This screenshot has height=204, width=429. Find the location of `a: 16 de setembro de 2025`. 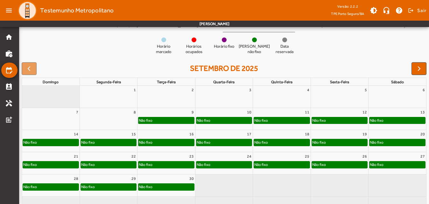

a: 16 de setembro de 2025 is located at coordinates (192, 134).